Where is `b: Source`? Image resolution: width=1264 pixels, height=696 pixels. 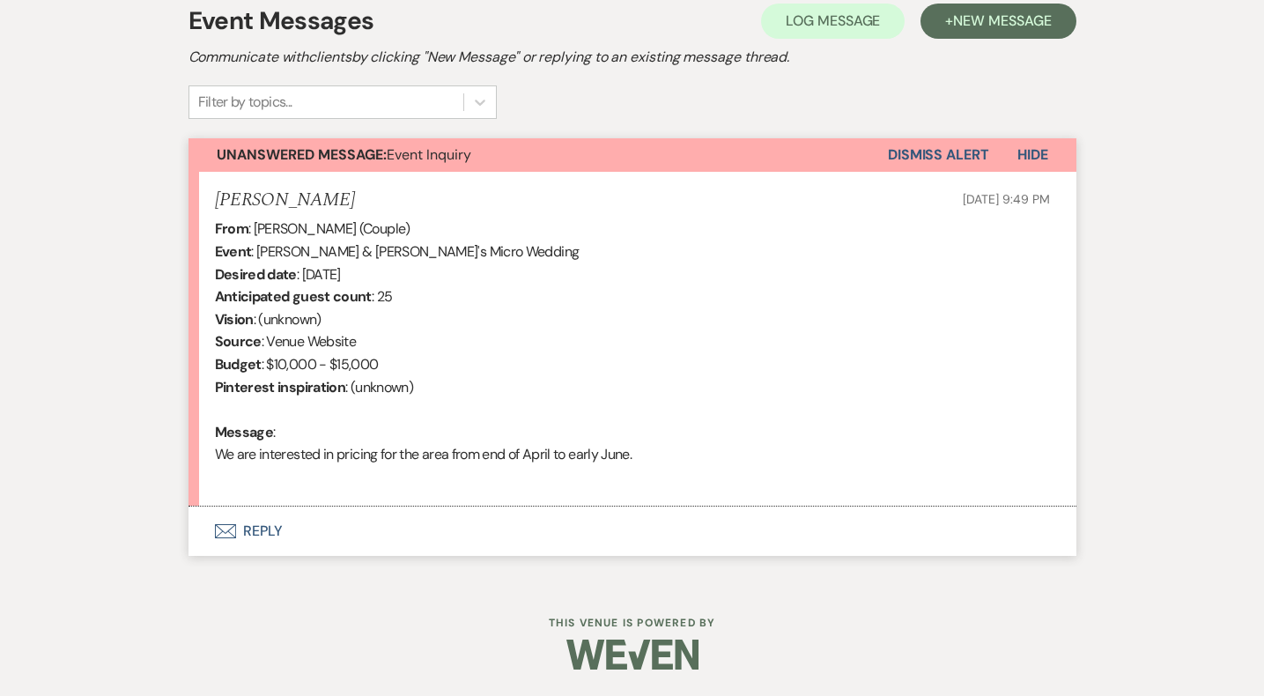 b: Source is located at coordinates (238, 341).